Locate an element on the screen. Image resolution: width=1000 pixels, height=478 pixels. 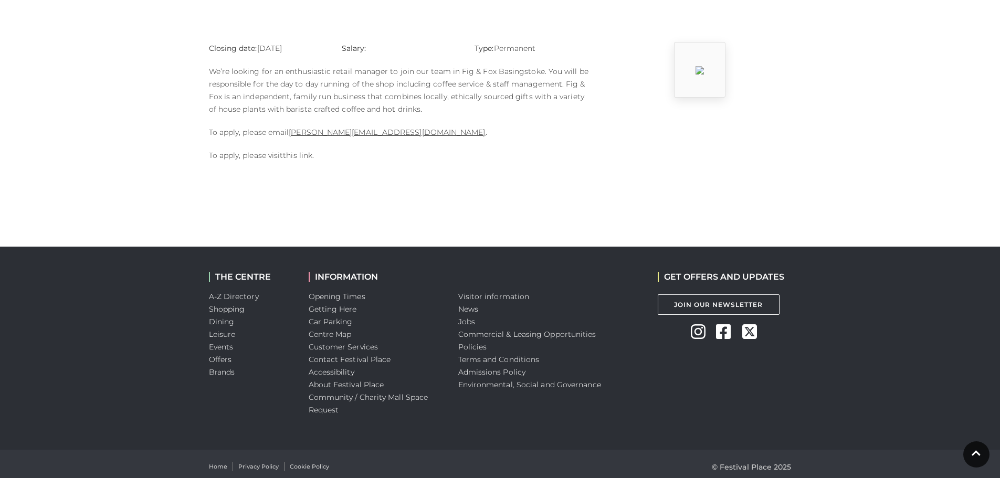
a: Home is located at coordinates (218, 466).